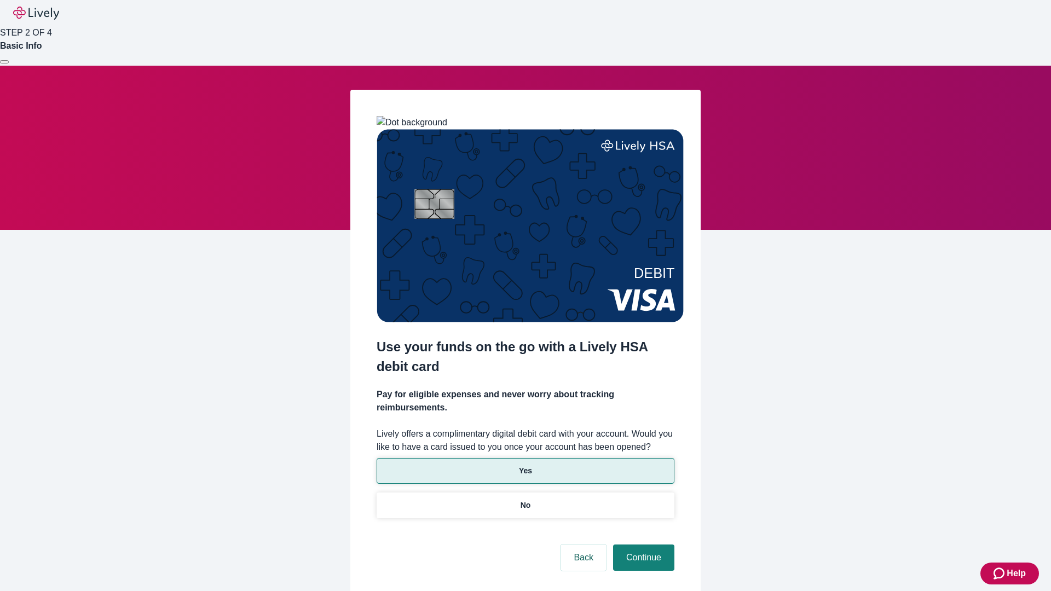  What do you see at coordinates (412, 123) in the screenshot?
I see `img: Dot background` at bounding box center [412, 123].